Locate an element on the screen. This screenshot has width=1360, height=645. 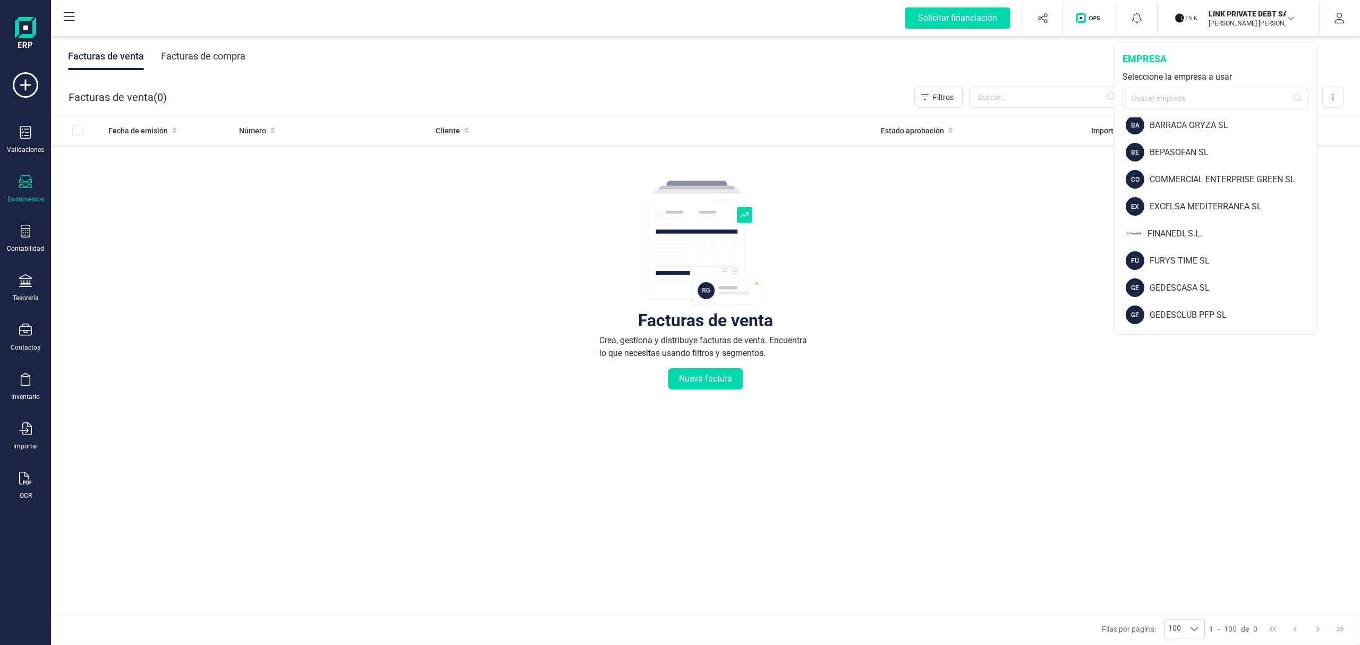
div: Solicitar financiación is located at coordinates (958, 18).